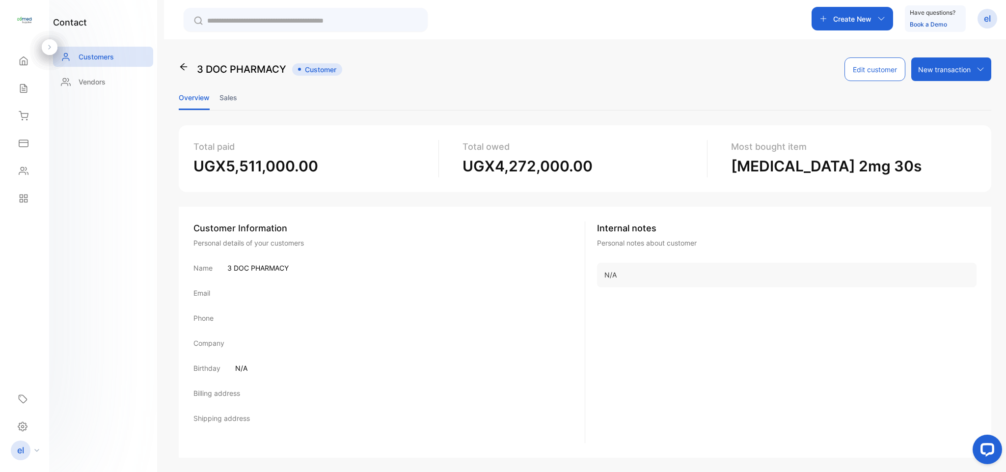 The height and width of the screenshot is (472, 1006). What do you see at coordinates (203, 318) in the screenshot?
I see `p: Phone` at bounding box center [203, 318].